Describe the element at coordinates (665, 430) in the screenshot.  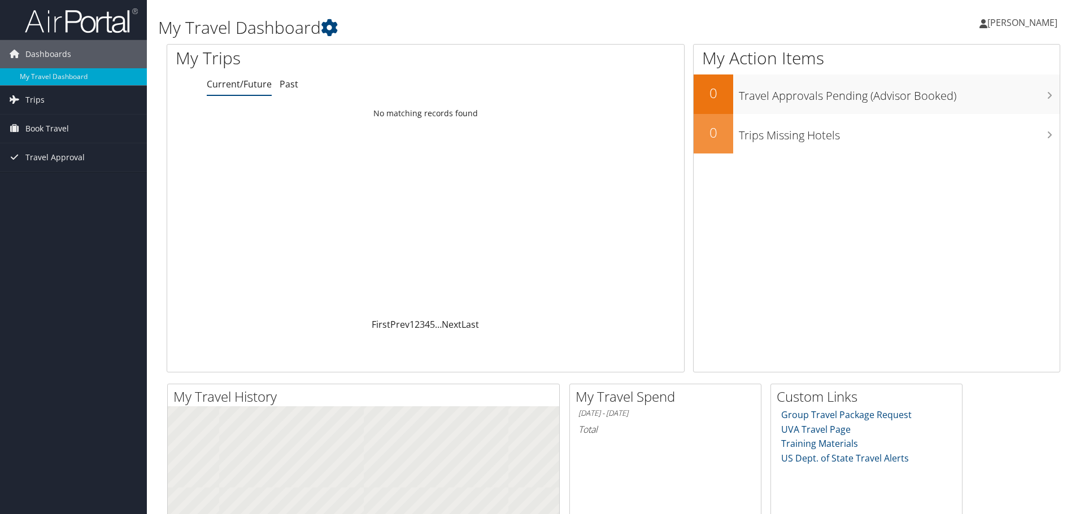
I see `h6: Total` at that location.